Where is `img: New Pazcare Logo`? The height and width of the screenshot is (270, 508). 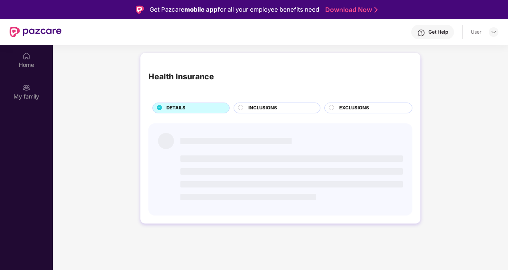 img: New Pazcare Logo is located at coordinates (36, 32).